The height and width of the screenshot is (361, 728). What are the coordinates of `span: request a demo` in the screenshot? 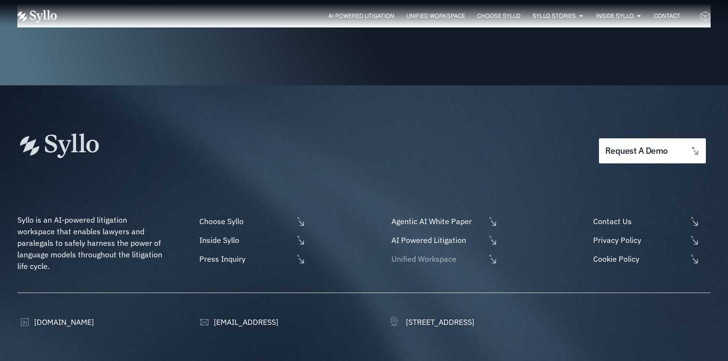 It's located at (637, 151).